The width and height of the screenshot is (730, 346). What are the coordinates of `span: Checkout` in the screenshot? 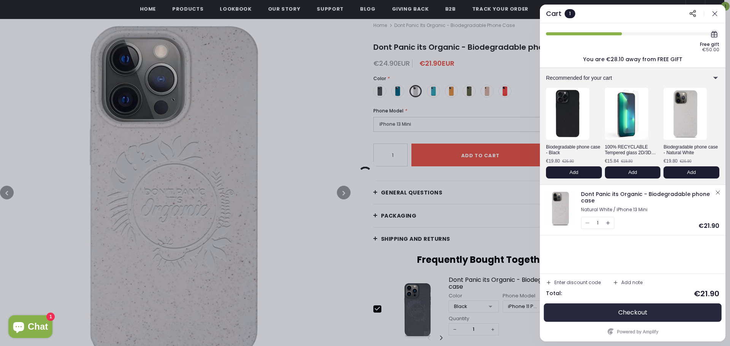 It's located at (633, 313).